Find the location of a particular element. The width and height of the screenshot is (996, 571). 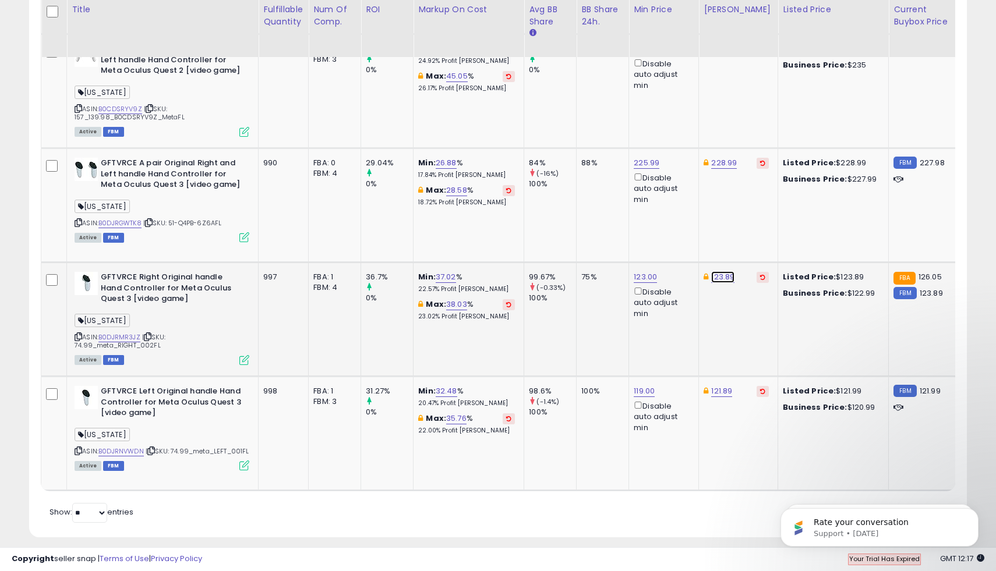

a: 123.00 is located at coordinates (645, 277).